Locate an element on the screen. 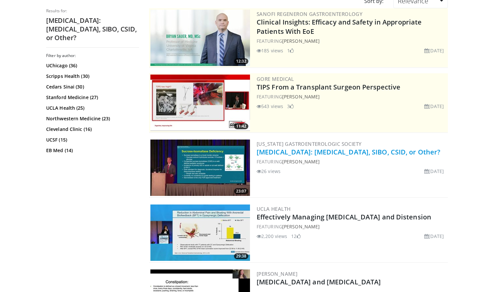 The image size is (494, 292). span: 12:32 is located at coordinates (241, 61).